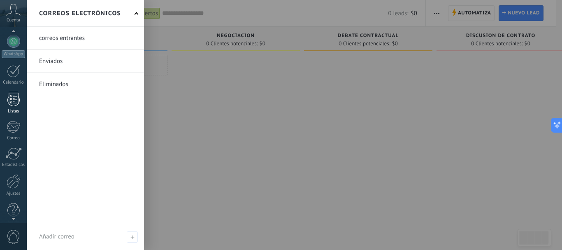 The image size is (562, 250). I want to click on div: Calendario, so click(14, 82).